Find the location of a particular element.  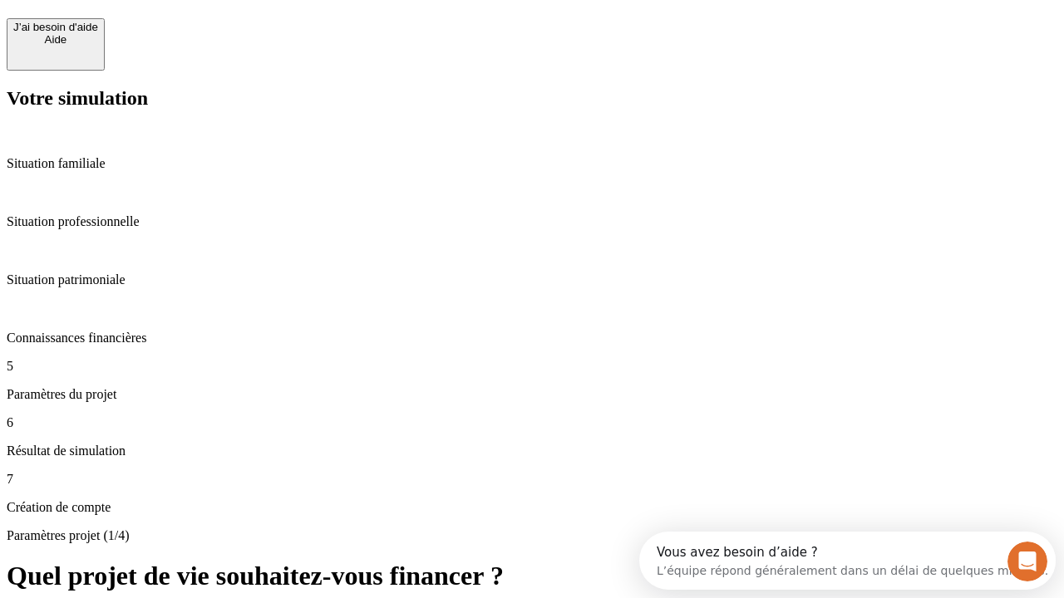

p: Situation patrimoniale is located at coordinates (532, 280).